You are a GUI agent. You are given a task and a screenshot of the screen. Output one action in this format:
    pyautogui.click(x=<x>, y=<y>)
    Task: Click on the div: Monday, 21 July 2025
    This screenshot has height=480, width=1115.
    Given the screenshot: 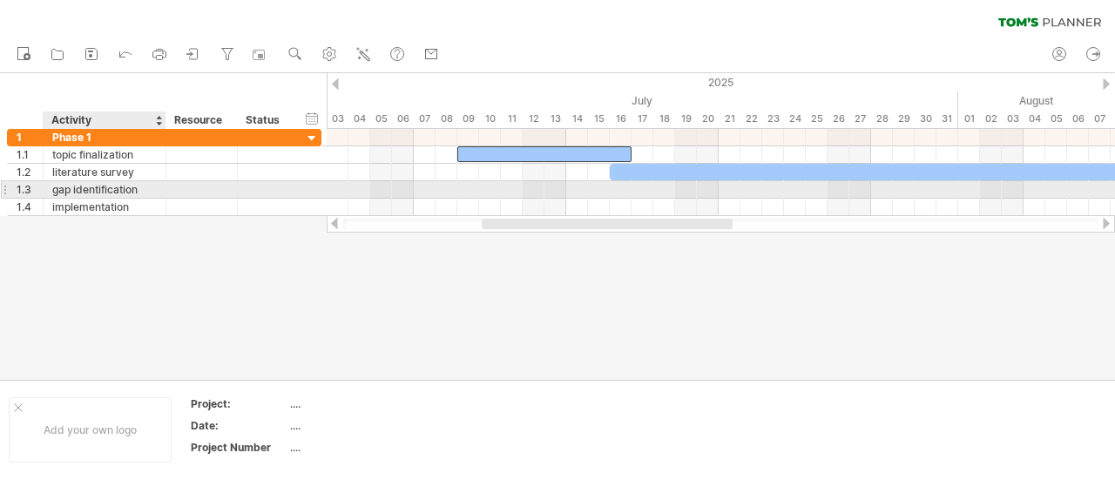 What is the action you would take?
    pyautogui.click(x=729, y=118)
    